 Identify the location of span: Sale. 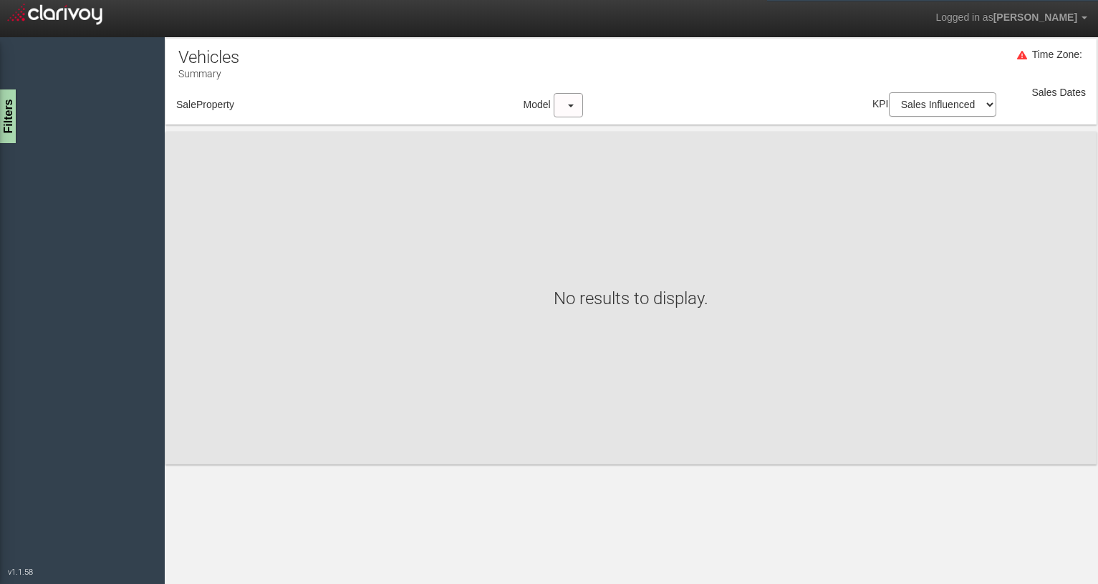
(186, 105).